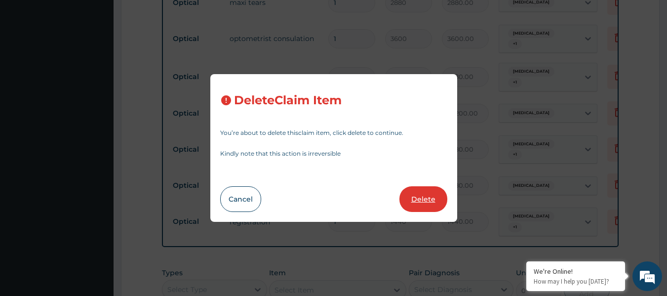 This screenshot has height=296, width=667. Describe the element at coordinates (334, 153) in the screenshot. I see `p: Kindly note that this action is irreversible` at that location.